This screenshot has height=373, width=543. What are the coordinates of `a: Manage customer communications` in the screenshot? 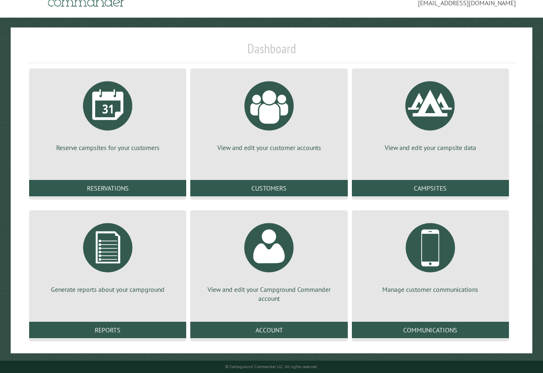 It's located at (430, 255).